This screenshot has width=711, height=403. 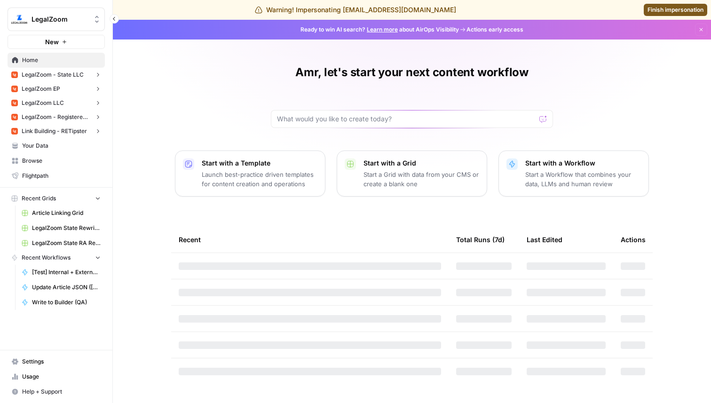 What do you see at coordinates (574, 174) in the screenshot?
I see `button: Start with a WorkflowStart a Workflow that combines your data, LLMs and human review` at bounding box center [574, 174].